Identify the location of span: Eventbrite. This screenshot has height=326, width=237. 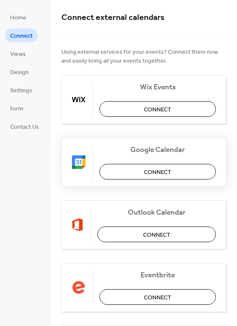
(158, 275).